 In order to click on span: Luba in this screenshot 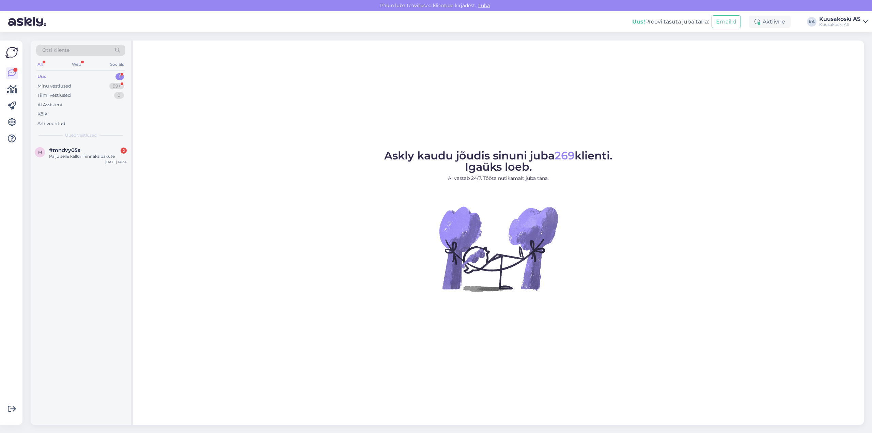, I will do `click(484, 5)`.